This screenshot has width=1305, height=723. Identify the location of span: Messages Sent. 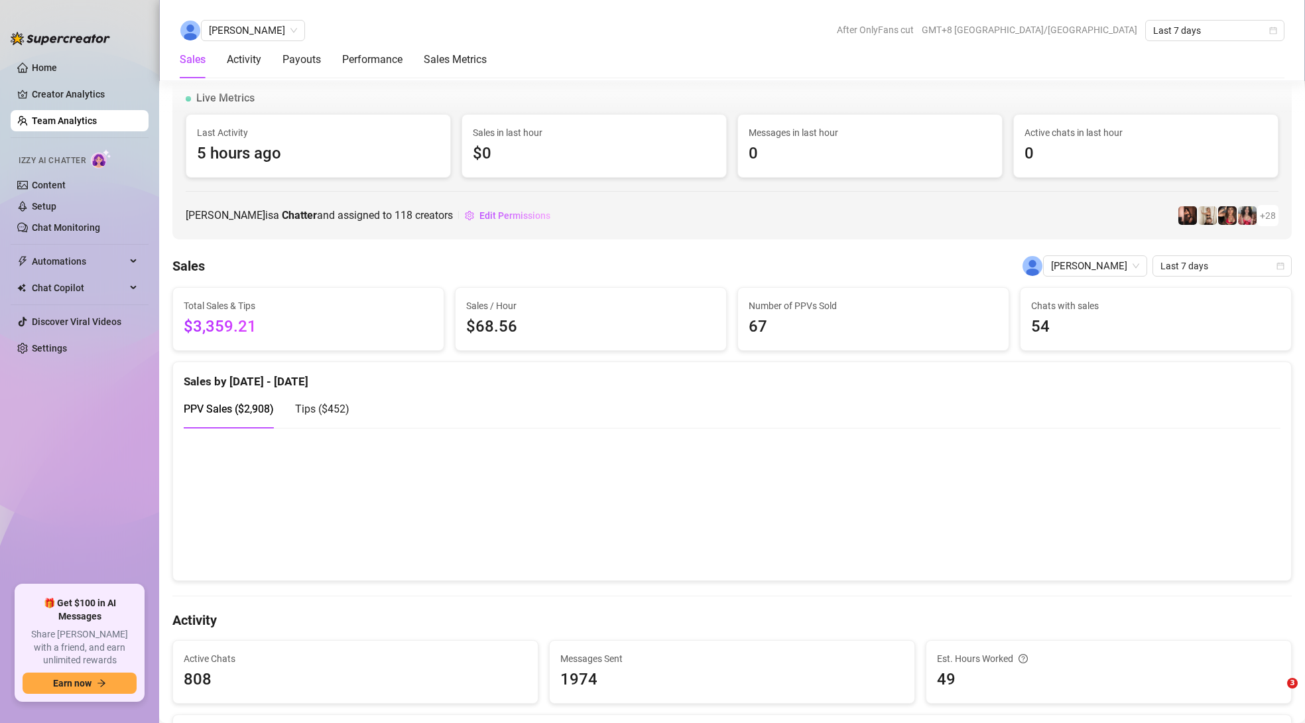
(732, 658).